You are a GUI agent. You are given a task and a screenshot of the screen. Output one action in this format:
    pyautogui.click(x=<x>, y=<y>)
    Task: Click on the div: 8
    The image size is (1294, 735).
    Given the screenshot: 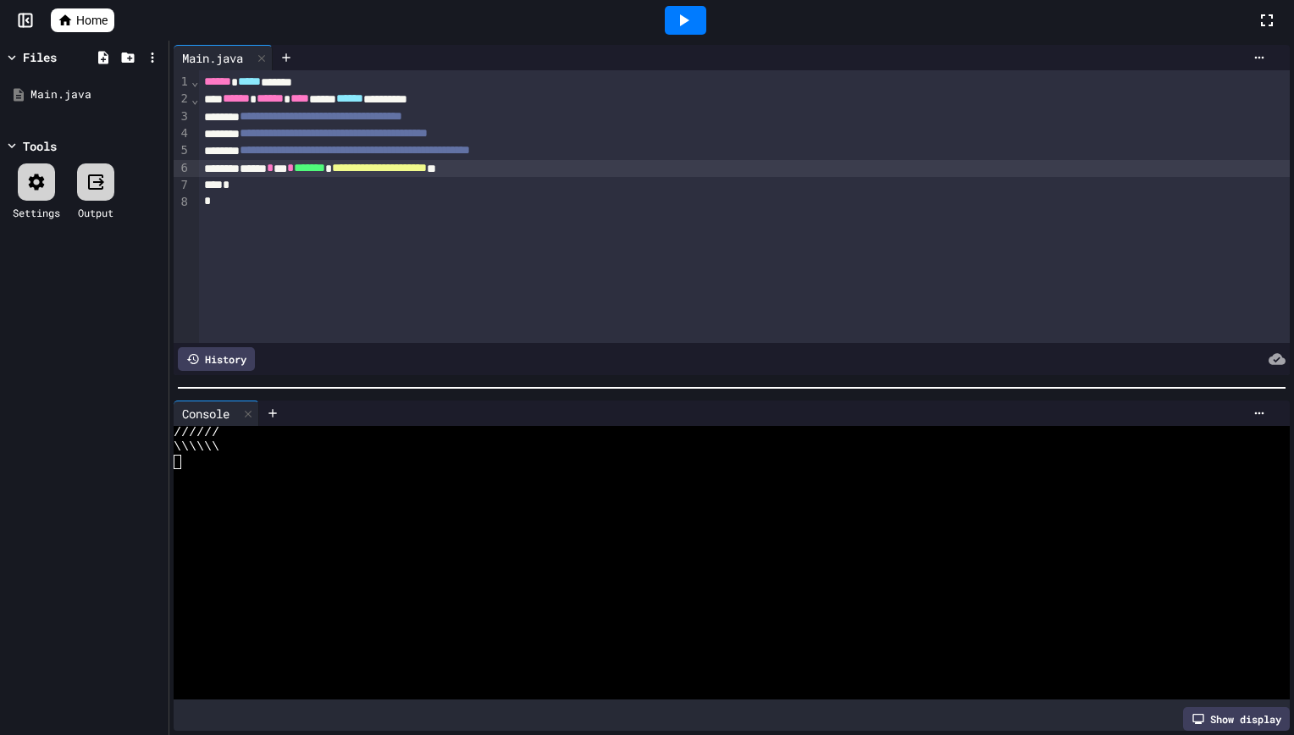 What is the action you would take?
    pyautogui.click(x=182, y=202)
    